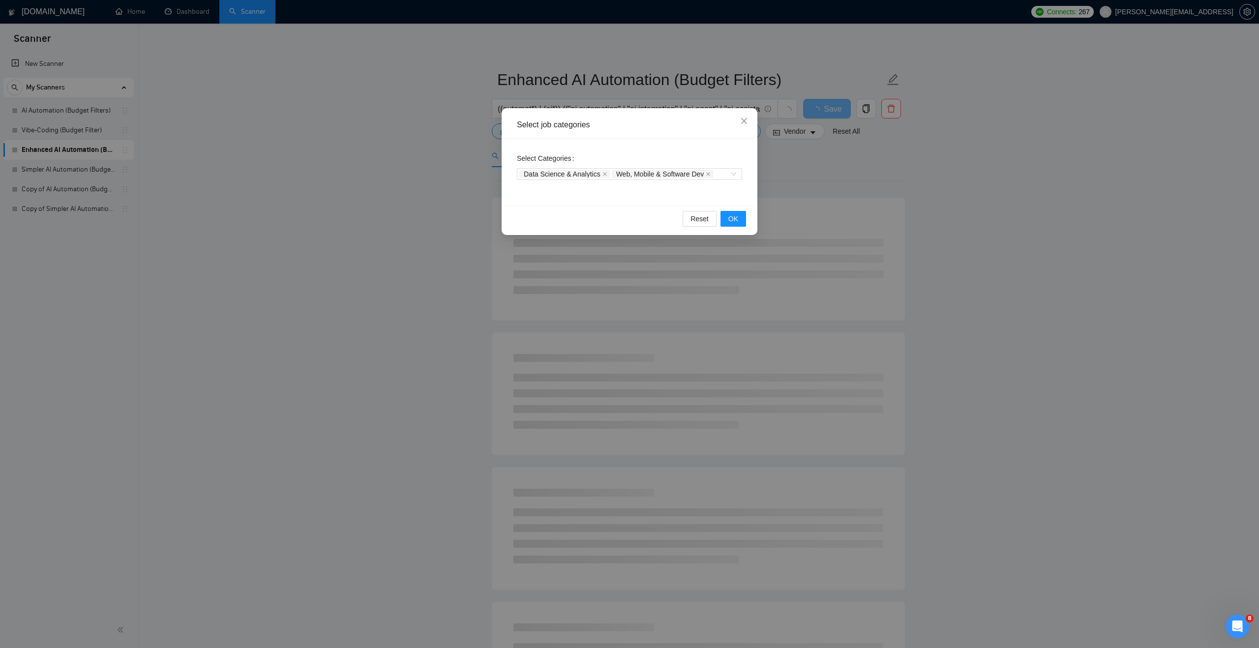 Image resolution: width=1259 pixels, height=648 pixels. Describe the element at coordinates (548, 158) in the screenshot. I see `label: Select Categories` at that location.